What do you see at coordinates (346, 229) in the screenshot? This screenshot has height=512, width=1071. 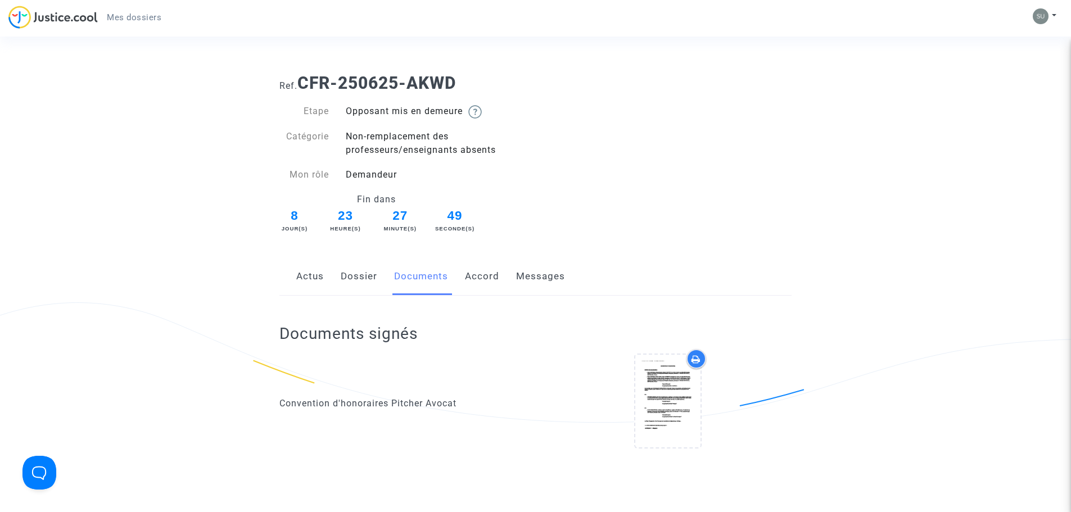 I see `div: Heure(s)` at bounding box center [346, 229].